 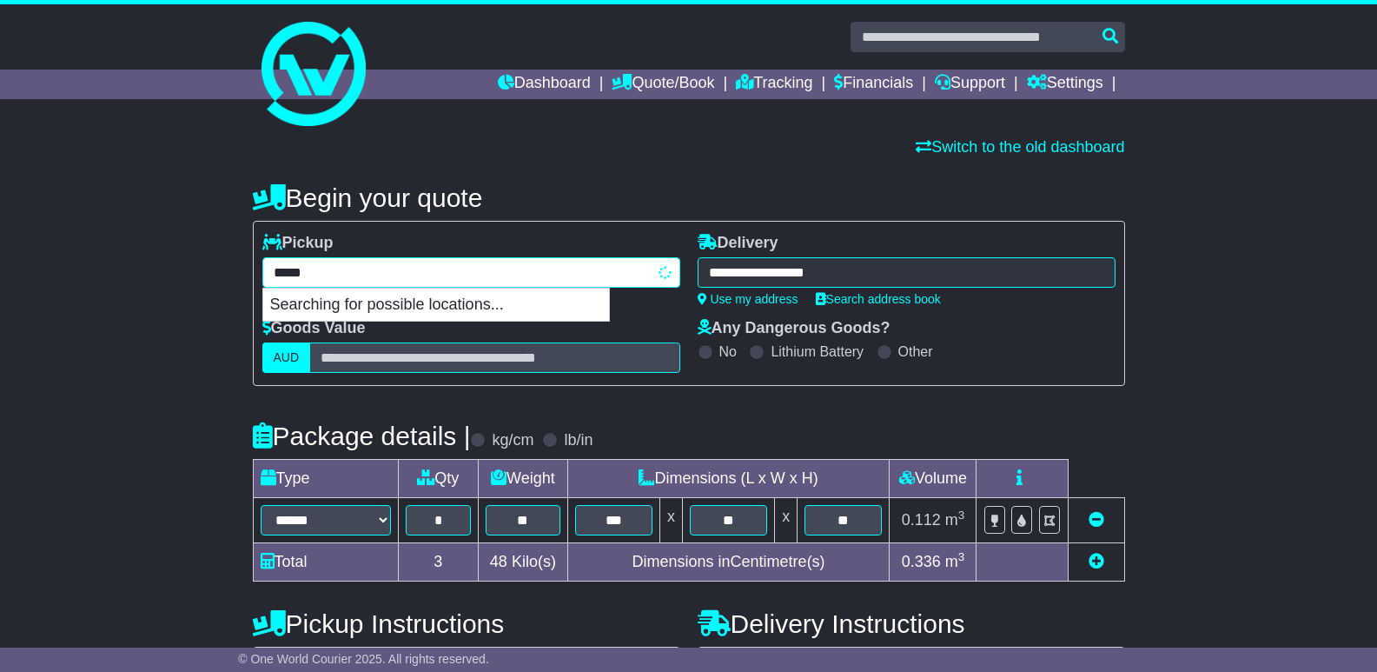 What do you see at coordinates (314, 328) in the screenshot?
I see `label: Goods Value` at bounding box center [314, 328].